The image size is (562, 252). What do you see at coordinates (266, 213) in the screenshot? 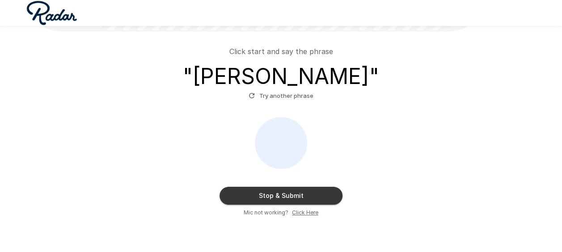
I see `span: Mic not working?` at bounding box center [266, 213].